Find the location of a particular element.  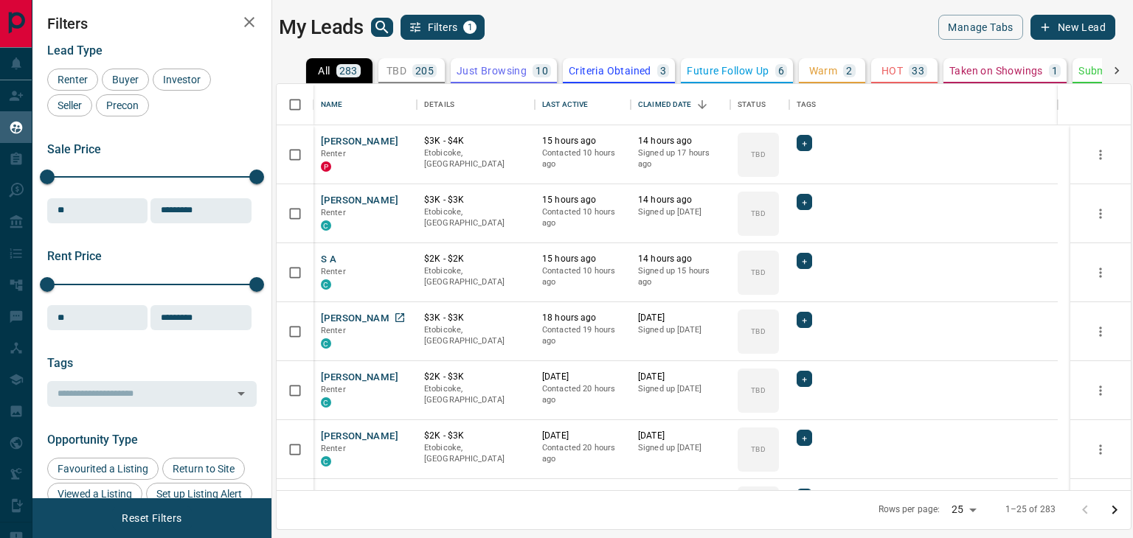

div: Investor is located at coordinates (181, 80).